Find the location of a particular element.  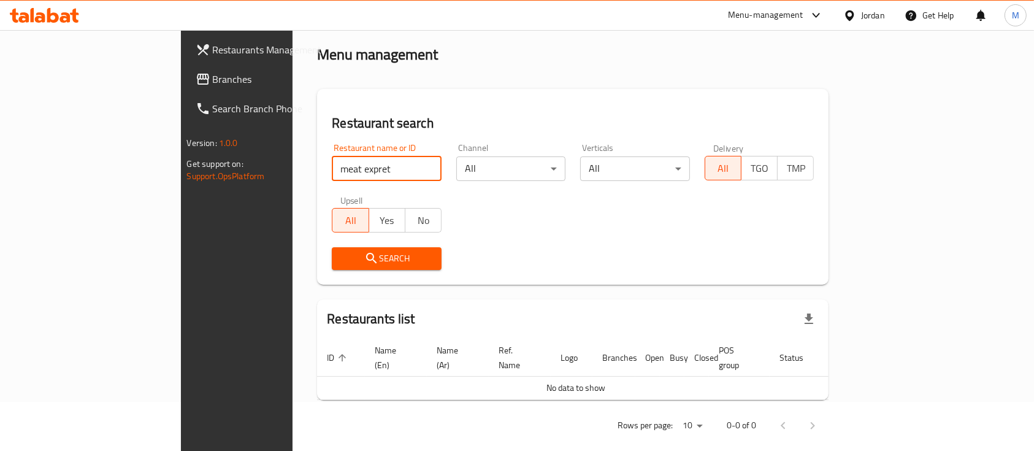

span: TMP is located at coordinates (795, 168).